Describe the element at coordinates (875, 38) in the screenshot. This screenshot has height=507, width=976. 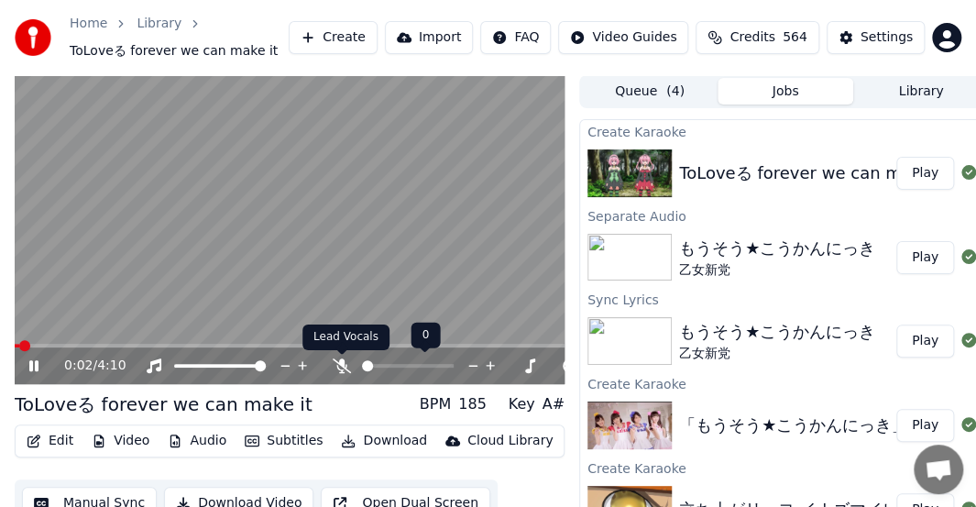
I see `button: Settings` at that location.